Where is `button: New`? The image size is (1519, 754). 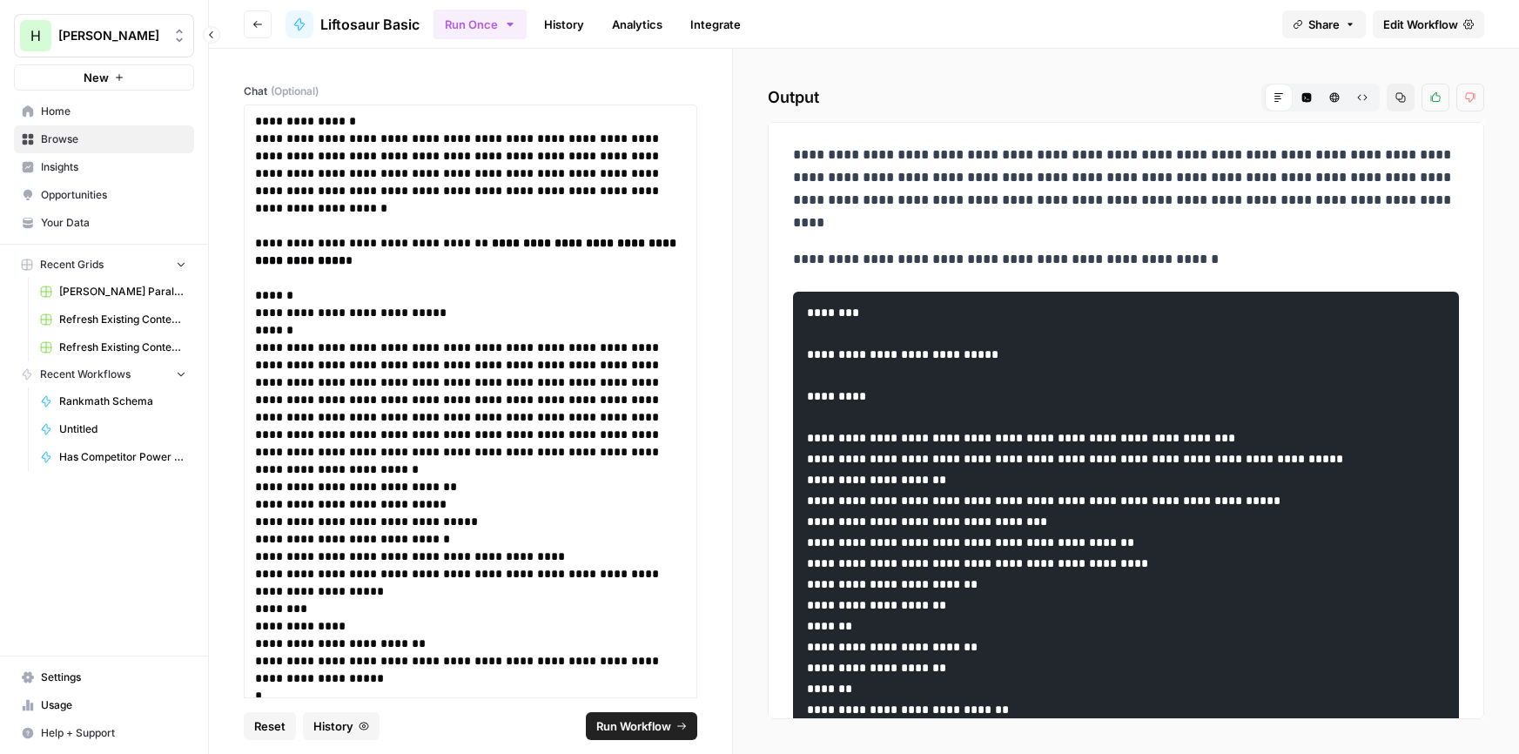
button: New is located at coordinates (104, 77).